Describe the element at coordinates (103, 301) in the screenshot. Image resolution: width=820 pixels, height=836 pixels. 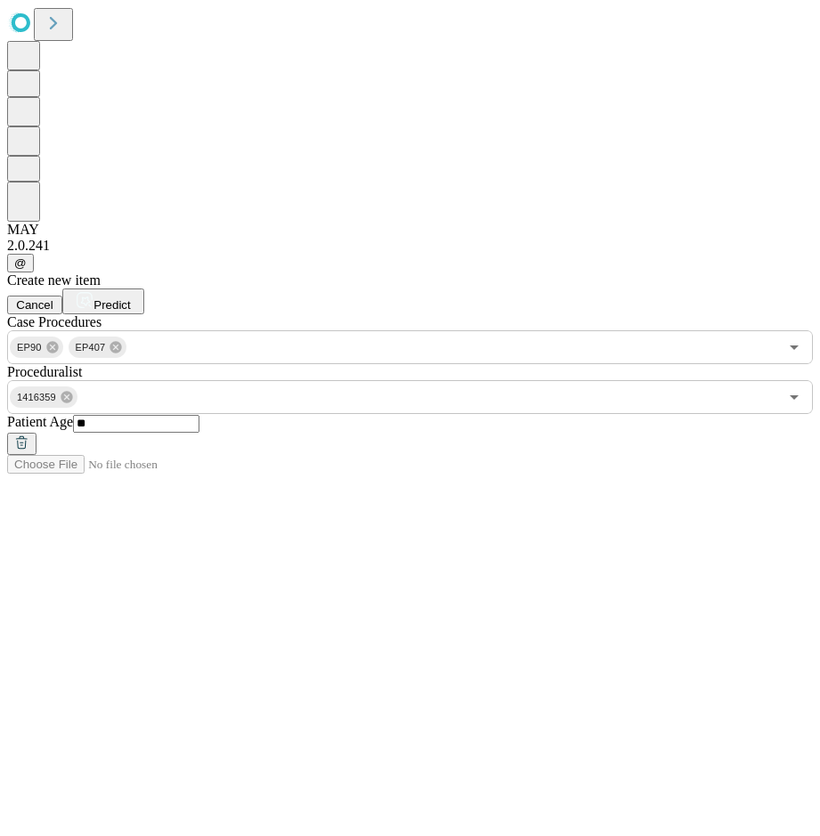
I see `button: Predict` at that location.